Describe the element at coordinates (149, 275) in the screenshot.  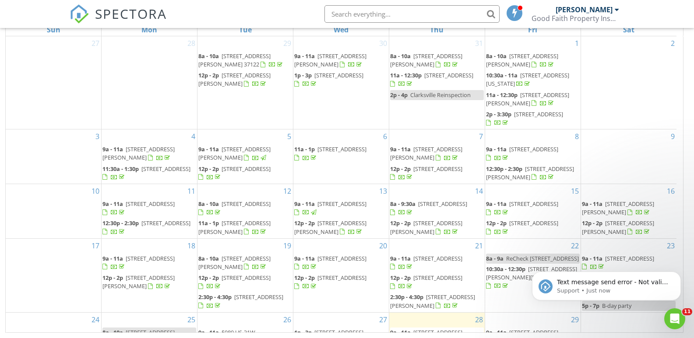
I see `td: Go to August 18, 2025` at that location.